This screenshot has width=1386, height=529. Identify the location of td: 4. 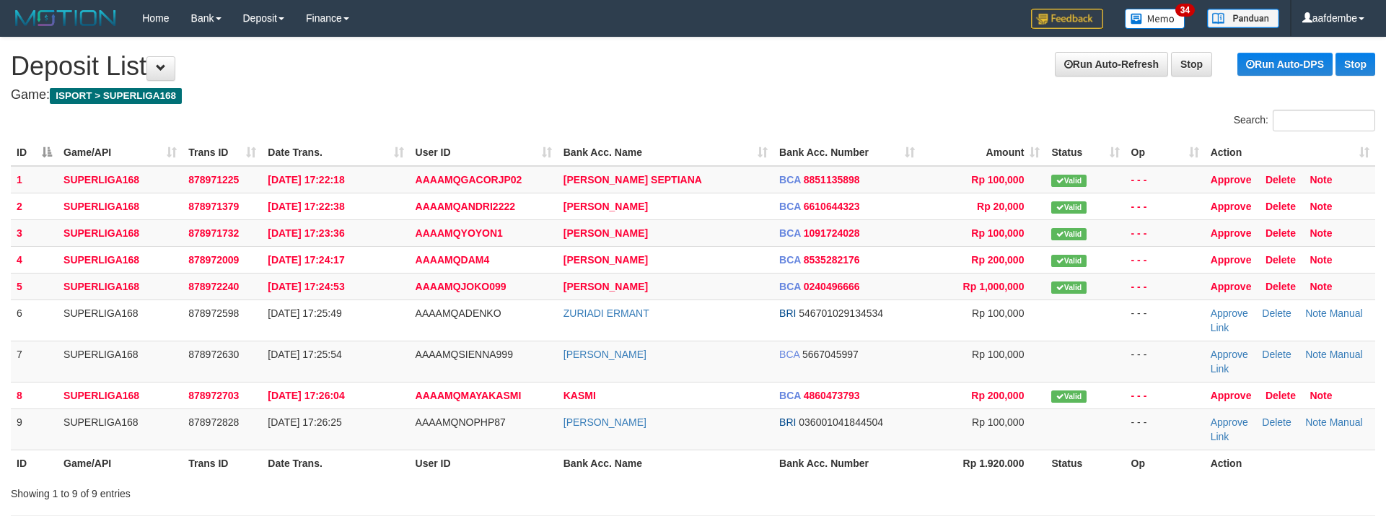
(34, 259).